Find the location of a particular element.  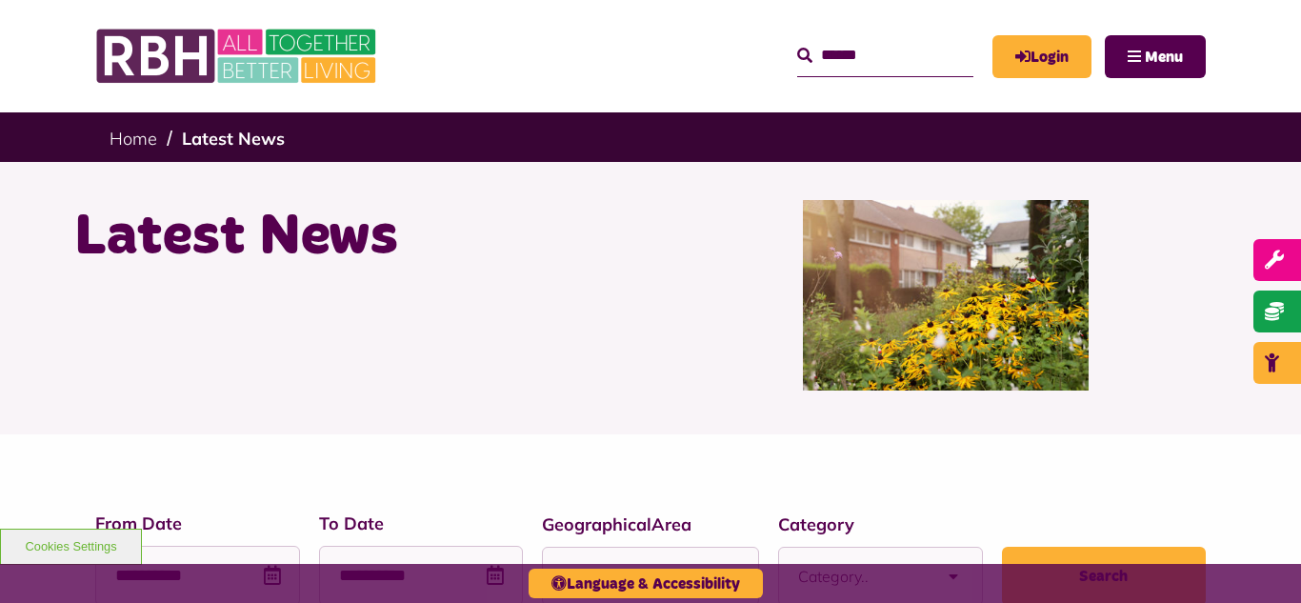

label: From Date is located at coordinates (197, 523).